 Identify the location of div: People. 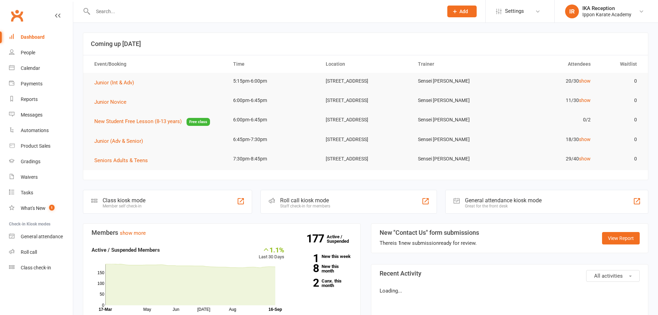
(28, 52).